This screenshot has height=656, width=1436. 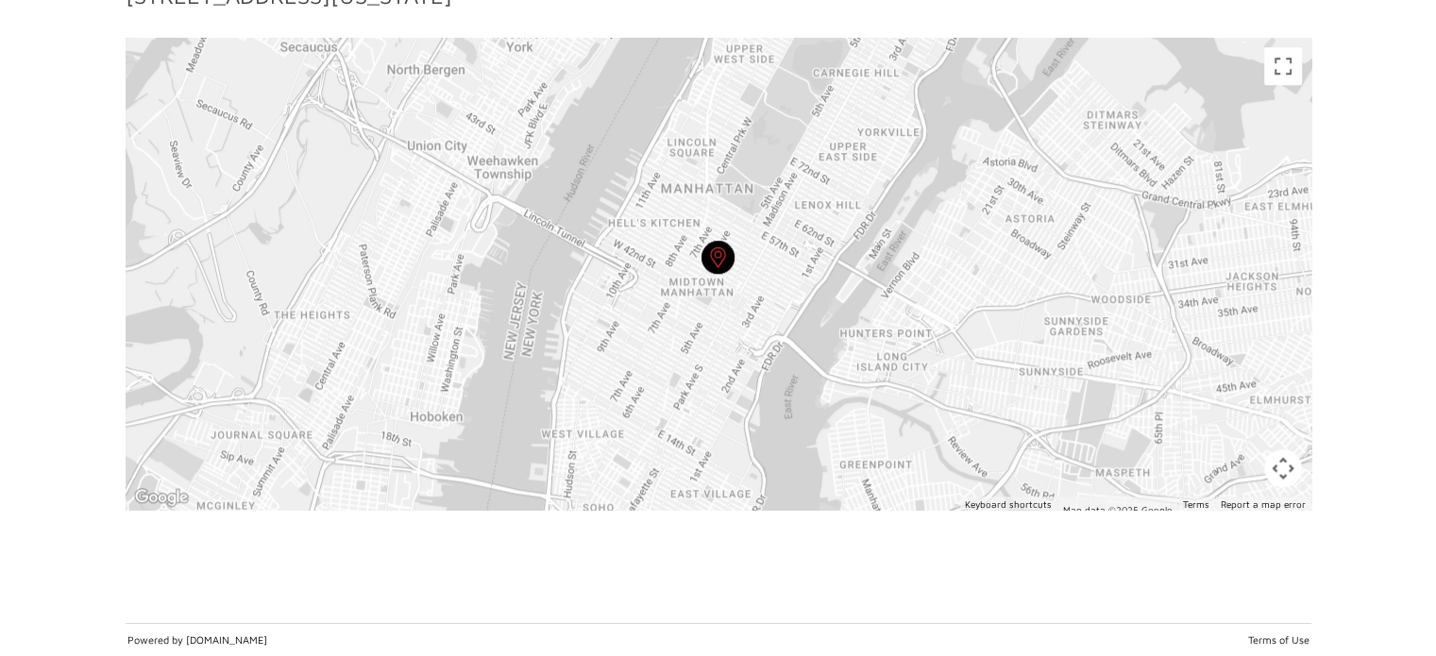 I want to click on span: Map data ©2025 Google, so click(x=1117, y=510).